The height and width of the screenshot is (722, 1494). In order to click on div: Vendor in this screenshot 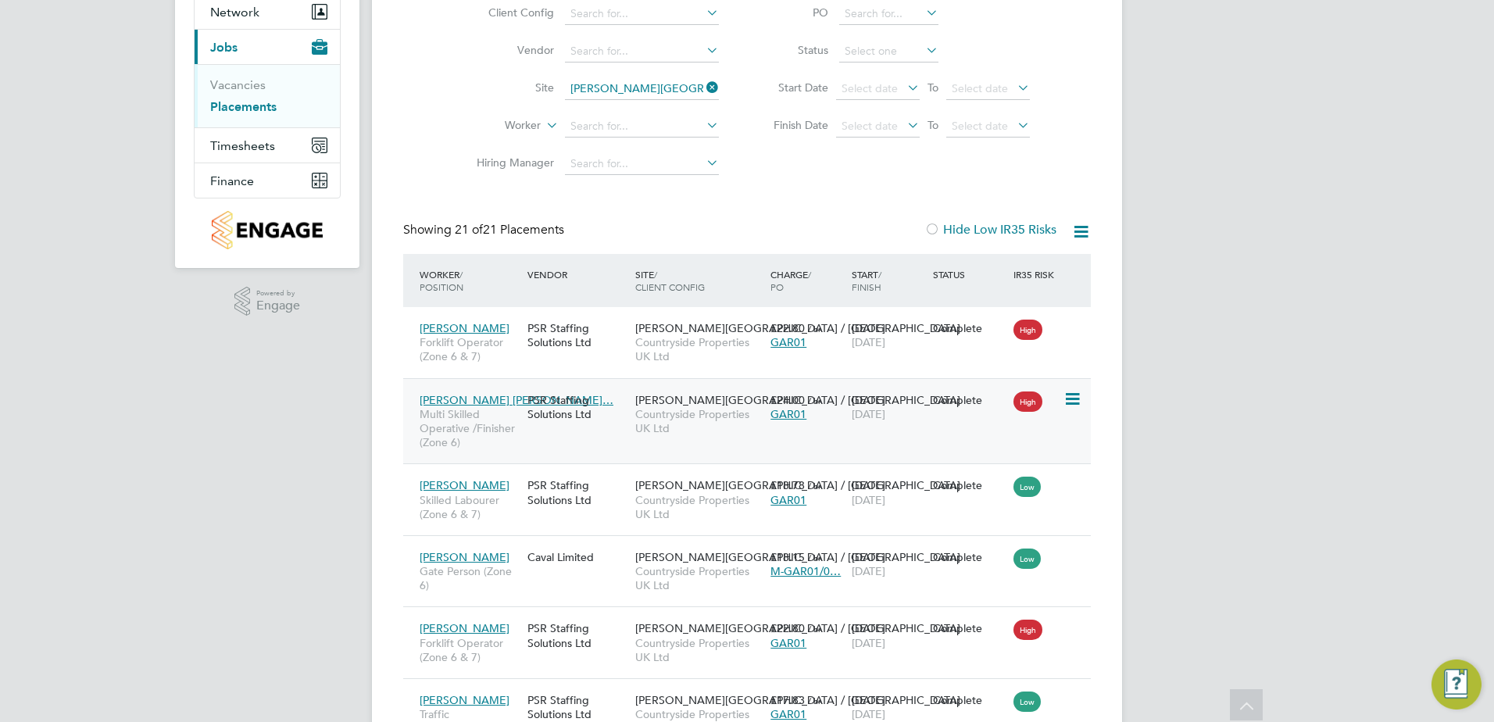, I will do `click(577, 274)`.